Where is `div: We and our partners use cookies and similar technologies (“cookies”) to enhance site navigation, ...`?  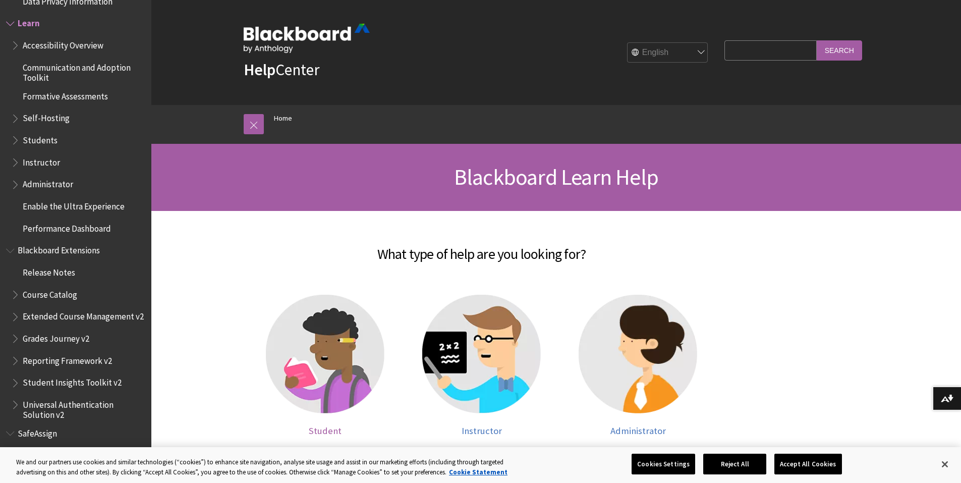 div: We and our partners use cookies and similar technologies (“cookies”) to enhance site navigation, ... is located at coordinates (272, 467).